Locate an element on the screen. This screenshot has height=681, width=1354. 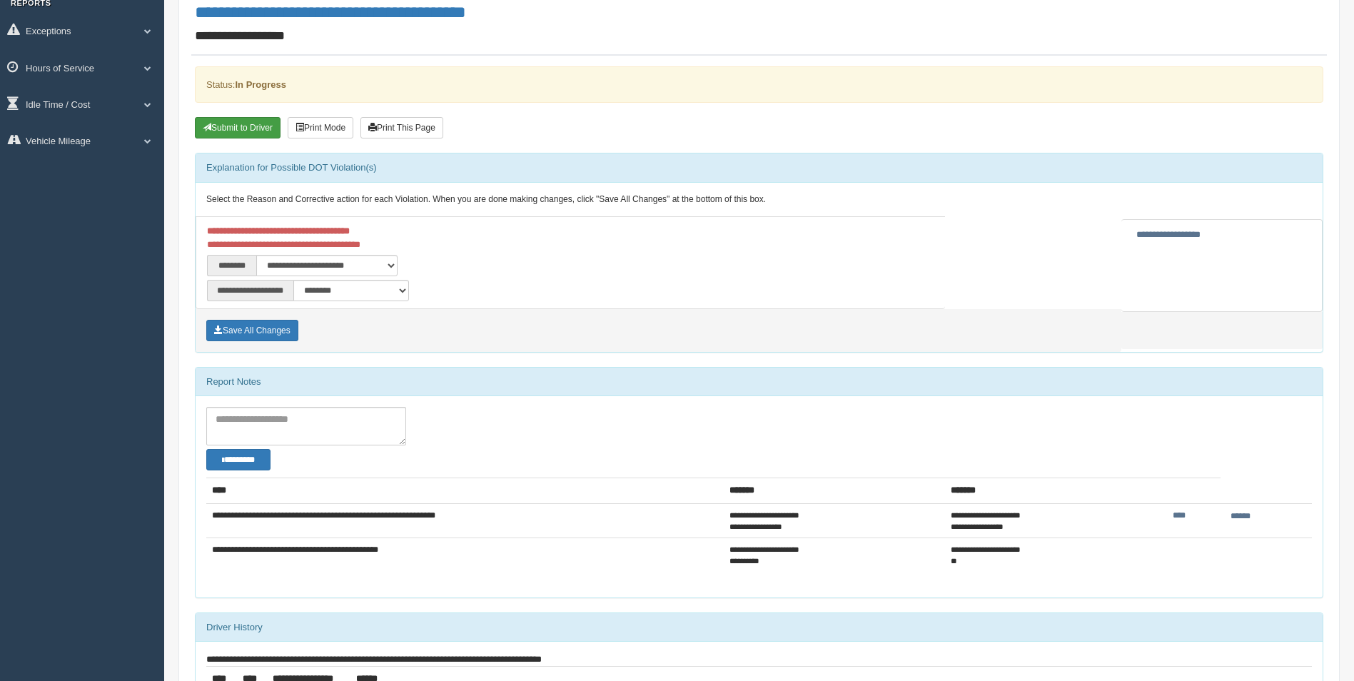
button: Print This Page is located at coordinates (402, 128).